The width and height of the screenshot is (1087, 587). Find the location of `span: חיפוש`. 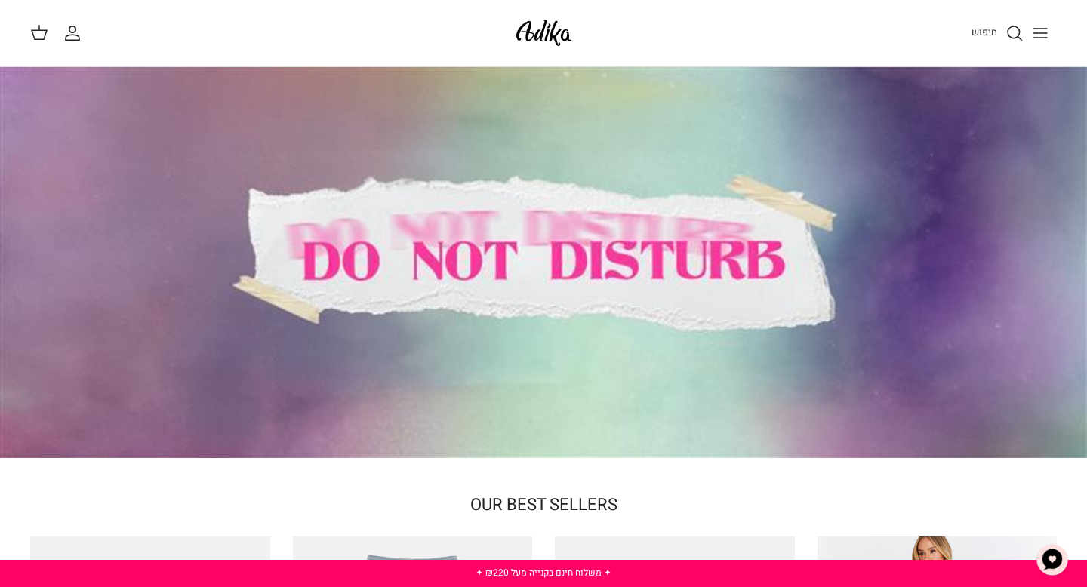

span: חיפוש is located at coordinates (985, 32).